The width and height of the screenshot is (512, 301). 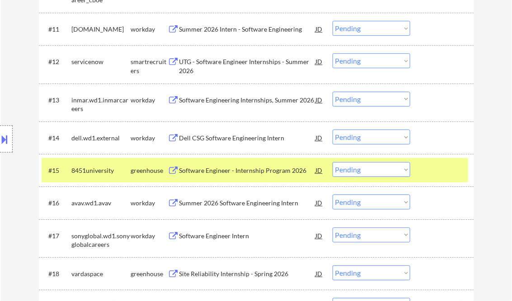 What do you see at coordinates (101, 274) in the screenshot?
I see `div: vardaspace` at bounding box center [101, 274].